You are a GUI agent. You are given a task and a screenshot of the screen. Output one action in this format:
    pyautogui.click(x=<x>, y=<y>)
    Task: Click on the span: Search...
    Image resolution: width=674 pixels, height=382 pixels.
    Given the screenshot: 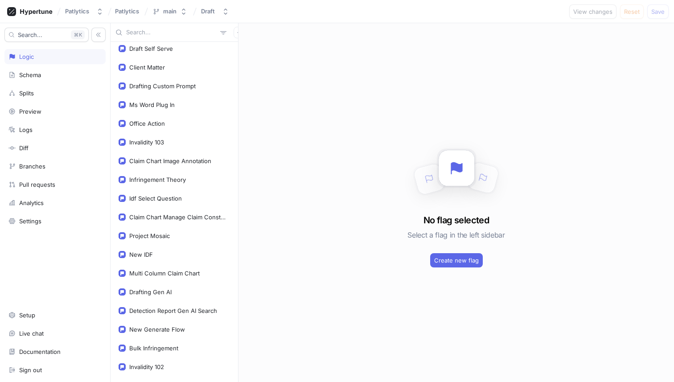 What is the action you would take?
    pyautogui.click(x=30, y=35)
    